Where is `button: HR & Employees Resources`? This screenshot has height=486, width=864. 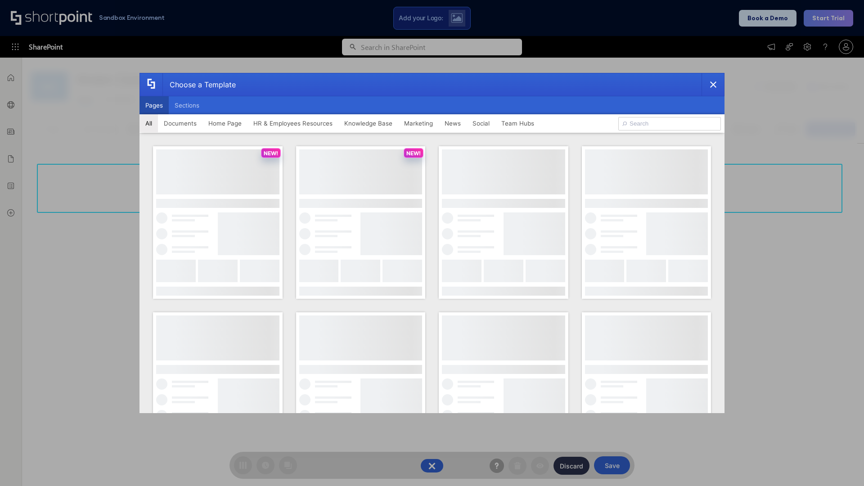
button: HR & Employees Resources is located at coordinates (293, 123).